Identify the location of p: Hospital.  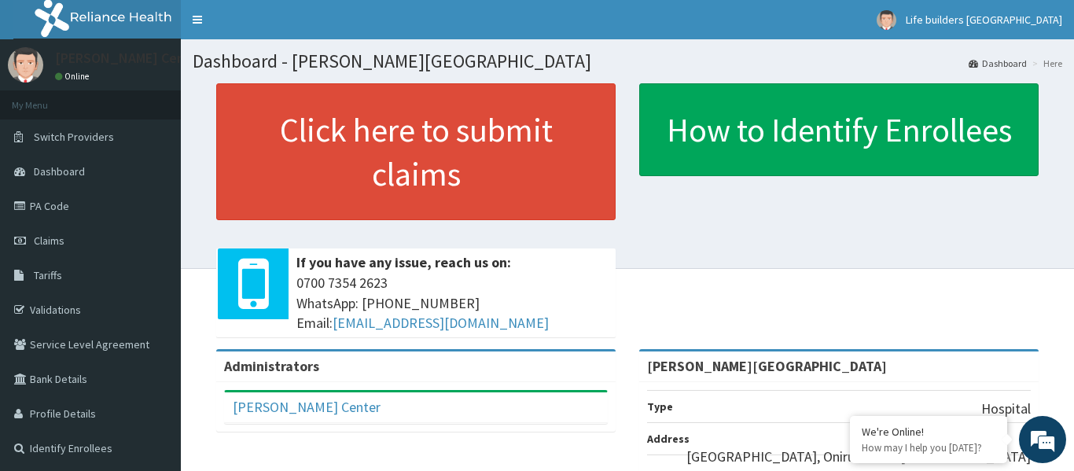
(1006, 409).